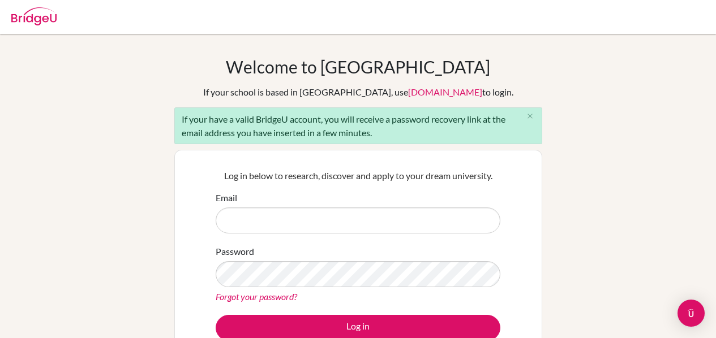  What do you see at coordinates (34, 16) in the screenshot?
I see `img: Bridge-U` at bounding box center [34, 16].